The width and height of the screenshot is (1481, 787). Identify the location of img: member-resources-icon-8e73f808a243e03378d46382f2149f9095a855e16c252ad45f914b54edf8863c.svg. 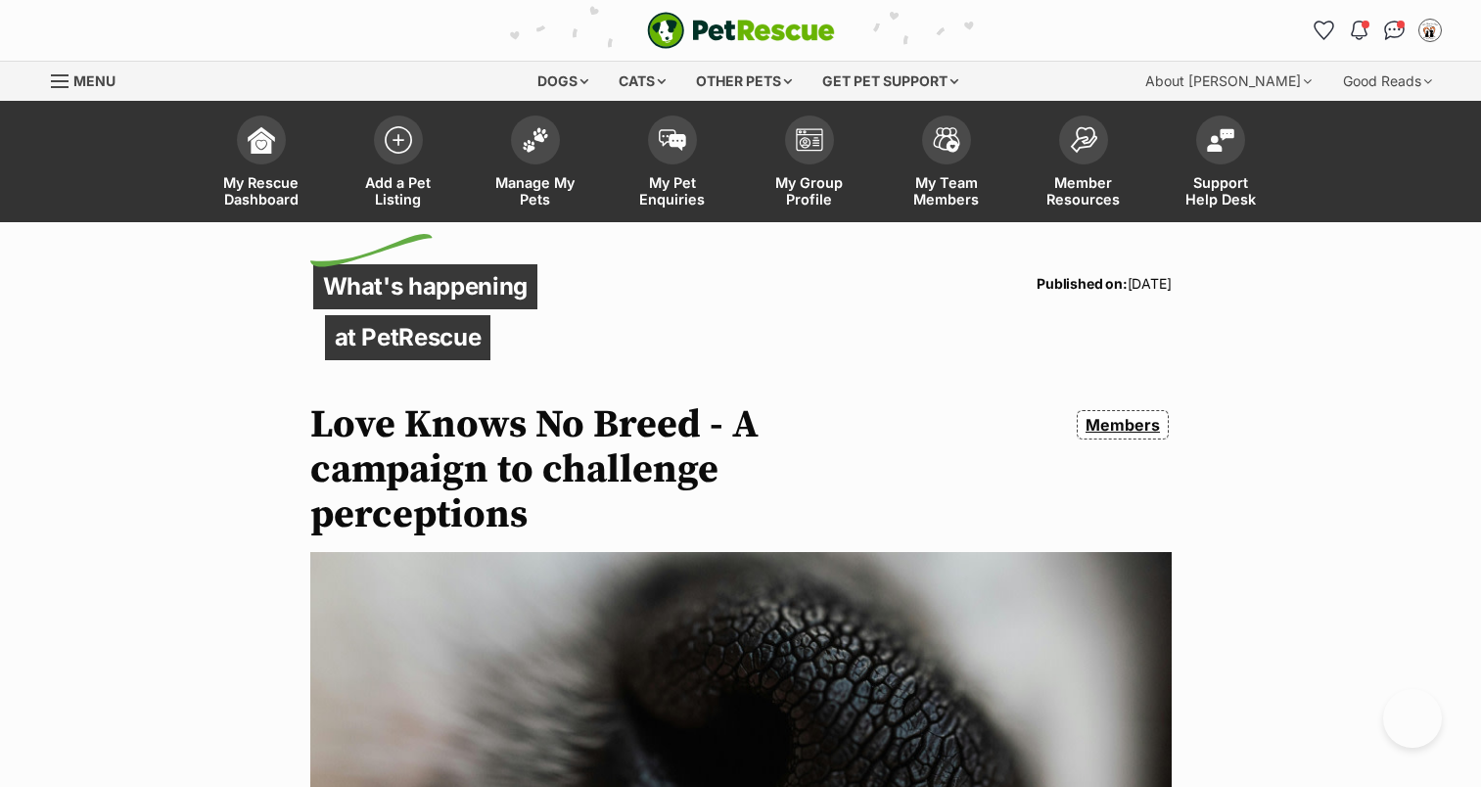
(1084, 139).